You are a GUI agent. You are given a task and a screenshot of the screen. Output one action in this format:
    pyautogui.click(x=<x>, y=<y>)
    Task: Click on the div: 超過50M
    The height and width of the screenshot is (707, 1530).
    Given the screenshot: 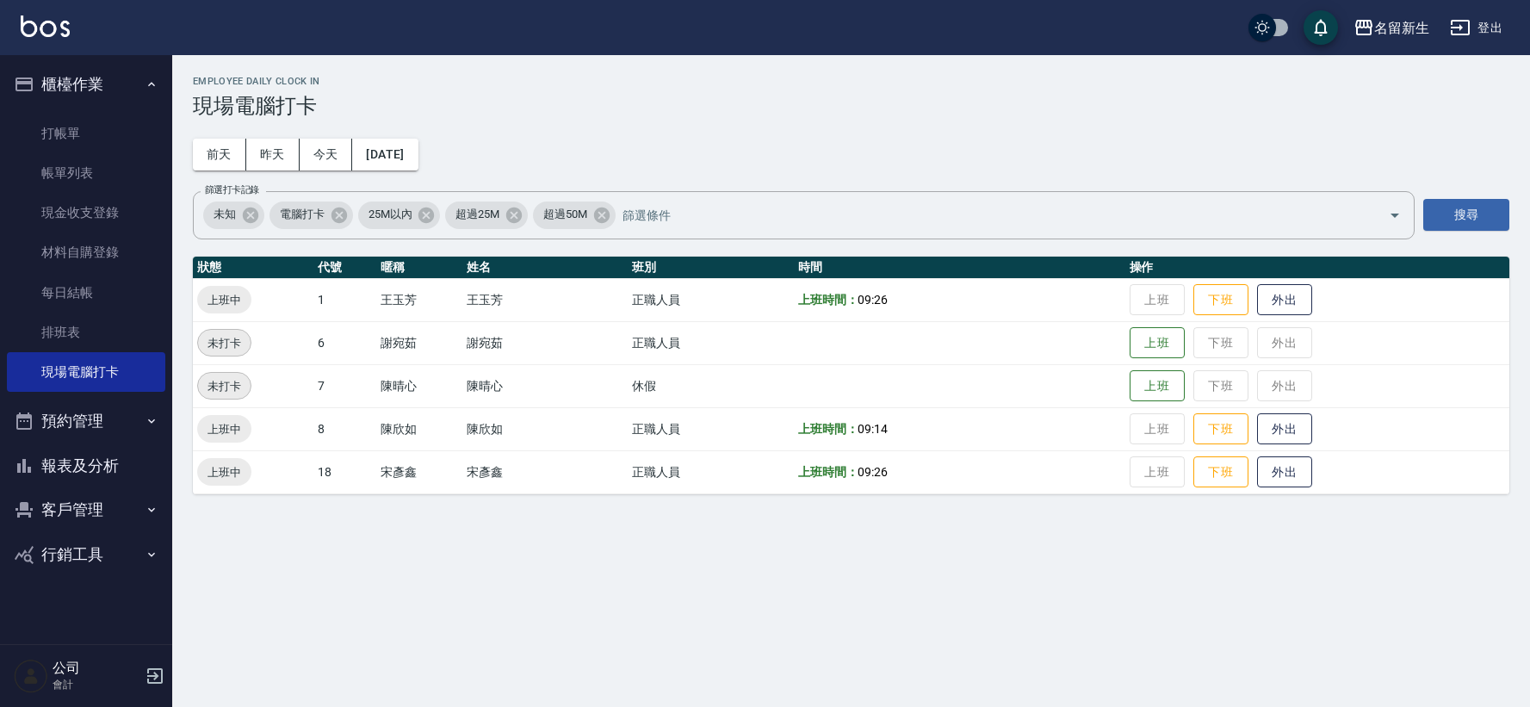 What is the action you would take?
    pyautogui.click(x=574, y=215)
    